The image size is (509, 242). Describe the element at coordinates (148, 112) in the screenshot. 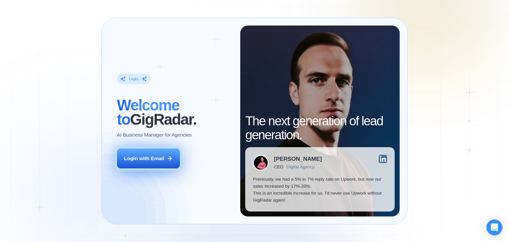

I see `span: Welcome to` at that location.